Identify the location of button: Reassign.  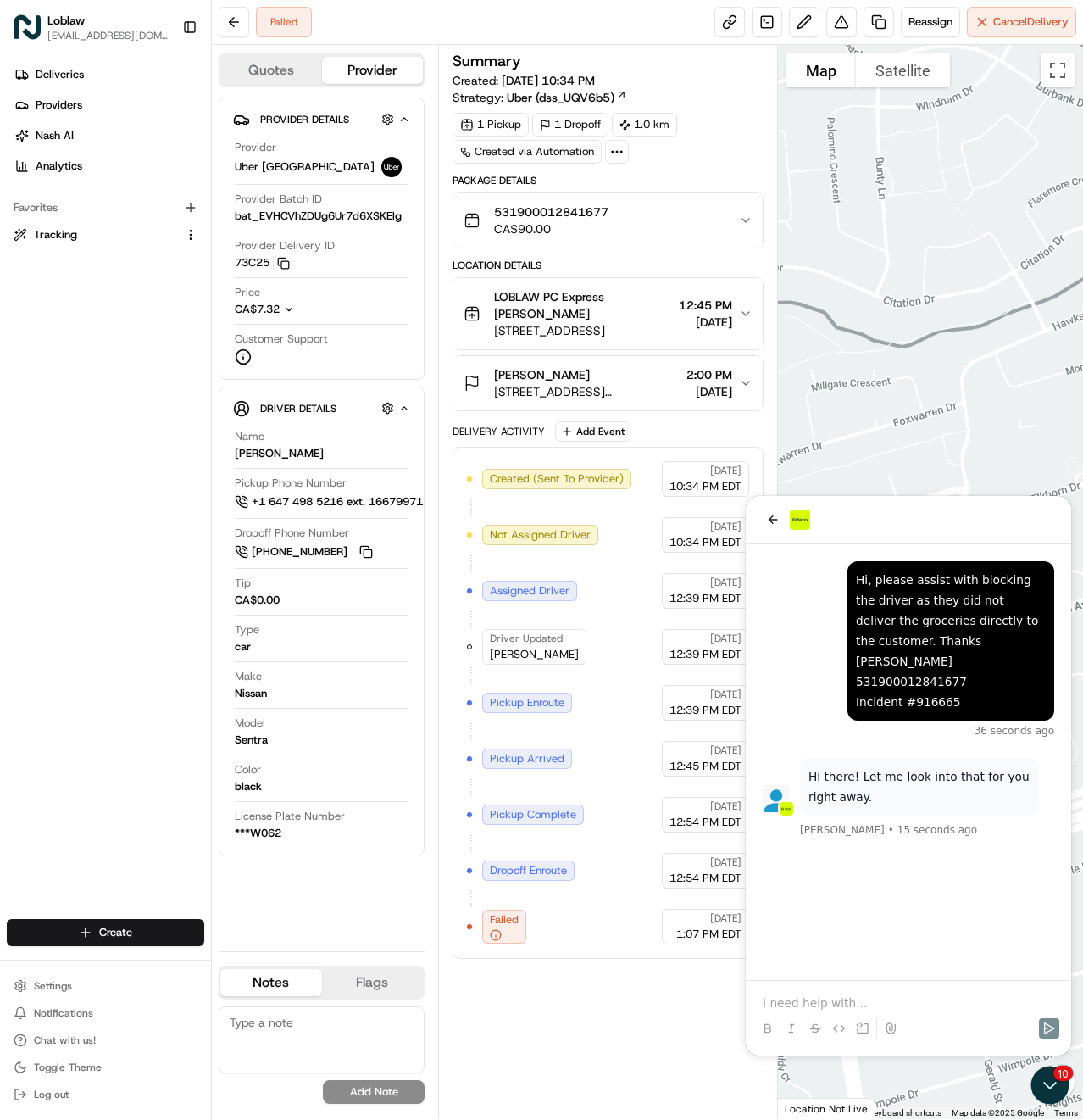
(931, 22).